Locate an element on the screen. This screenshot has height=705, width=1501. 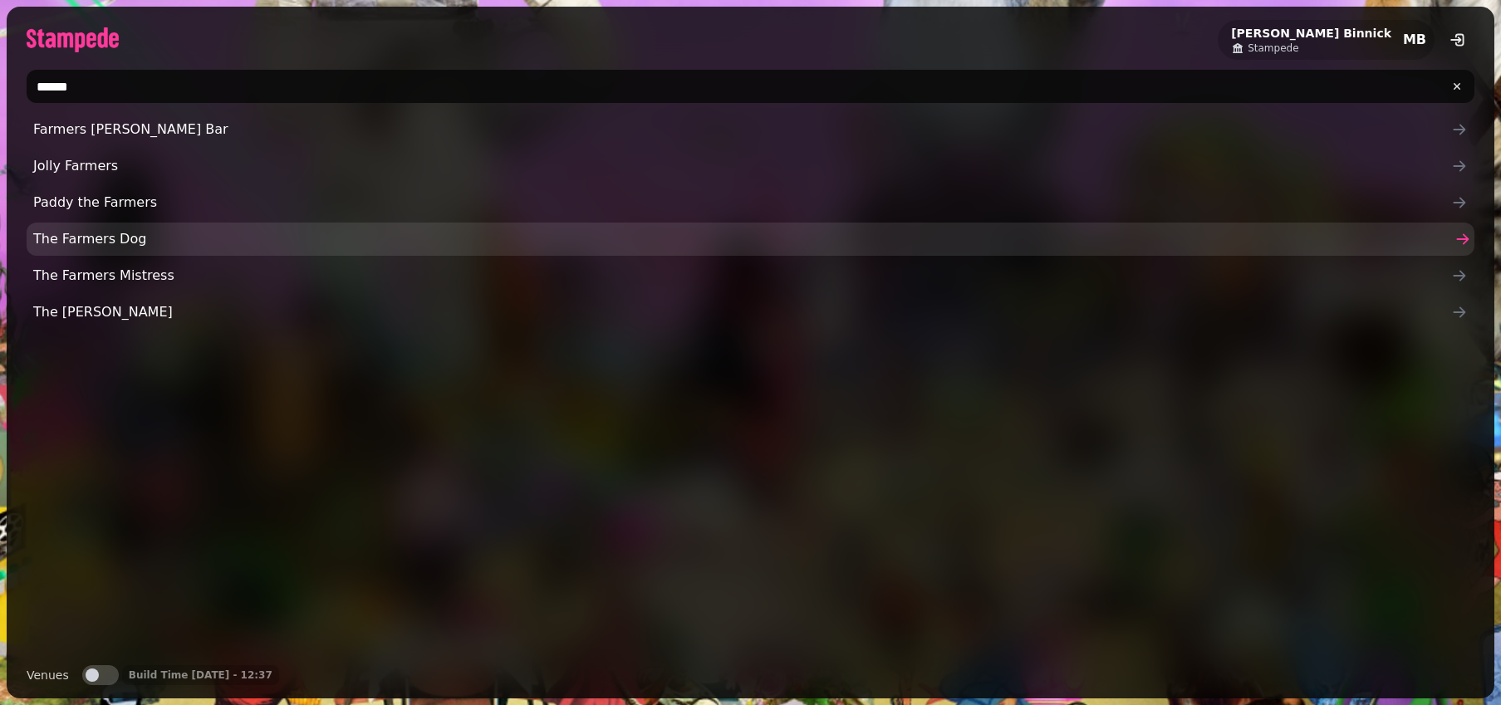
a: The Farmers Dog is located at coordinates (750, 239).